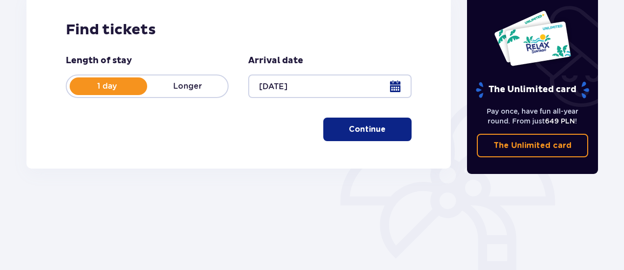 This screenshot has width=624, height=270. Describe the element at coordinates (533, 116) in the screenshot. I see `p: Pay once, have fun all-year round. From just !` at that location.